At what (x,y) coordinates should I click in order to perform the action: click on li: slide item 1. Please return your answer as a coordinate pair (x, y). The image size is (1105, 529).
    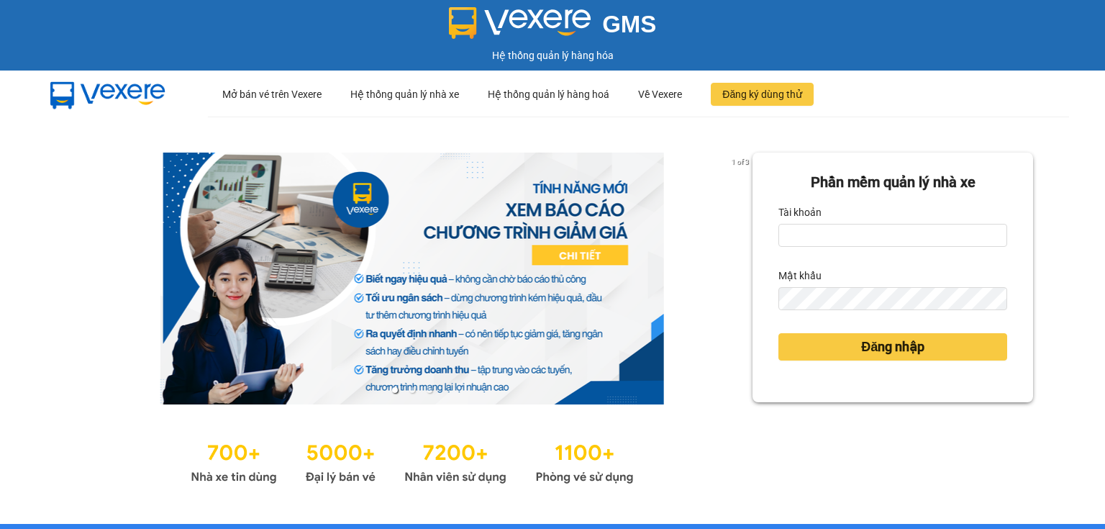
    Looking at the image, I should click on (395, 390).